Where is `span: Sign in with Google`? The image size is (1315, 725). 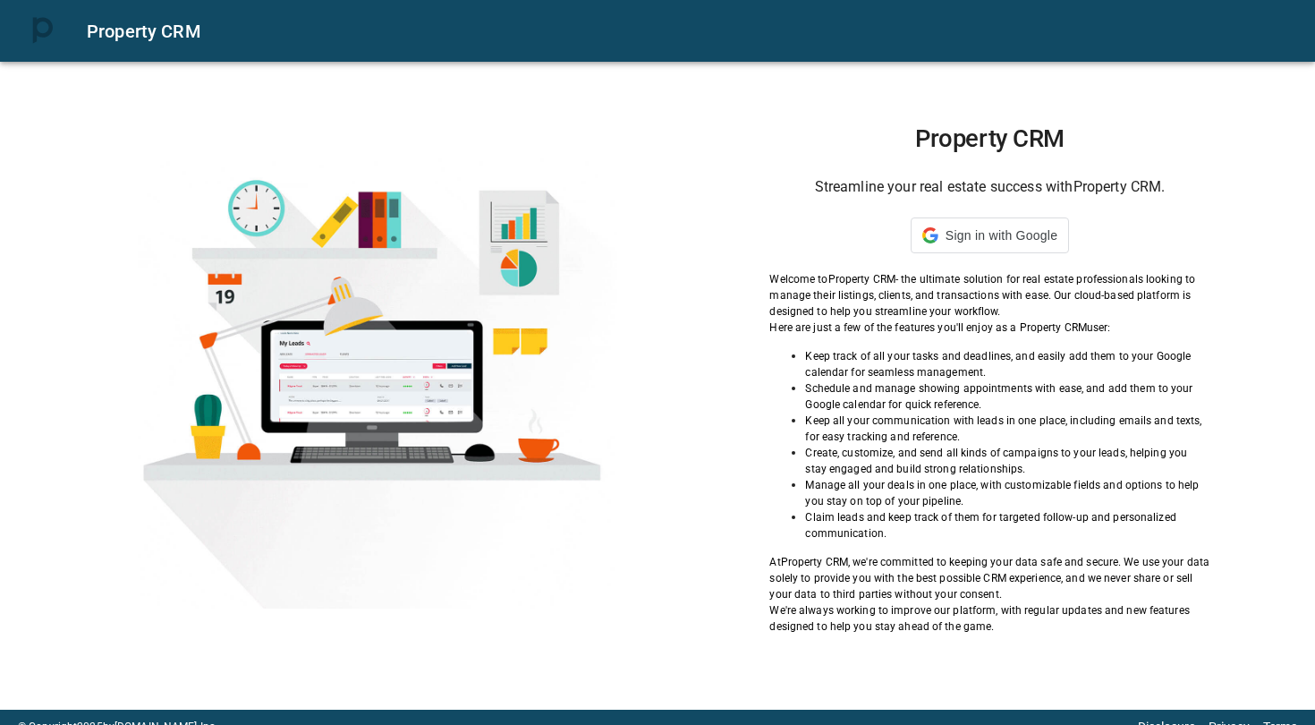
span: Sign in with Google is located at coordinates (1001, 235).